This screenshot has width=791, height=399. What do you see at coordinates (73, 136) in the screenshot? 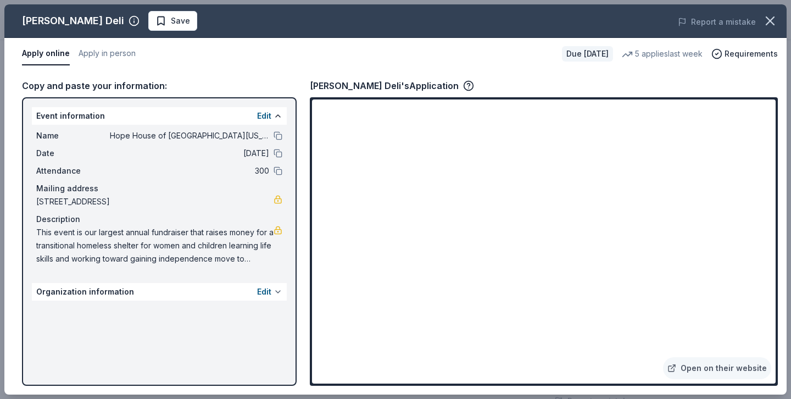
I see `span: Name` at bounding box center [73, 136].